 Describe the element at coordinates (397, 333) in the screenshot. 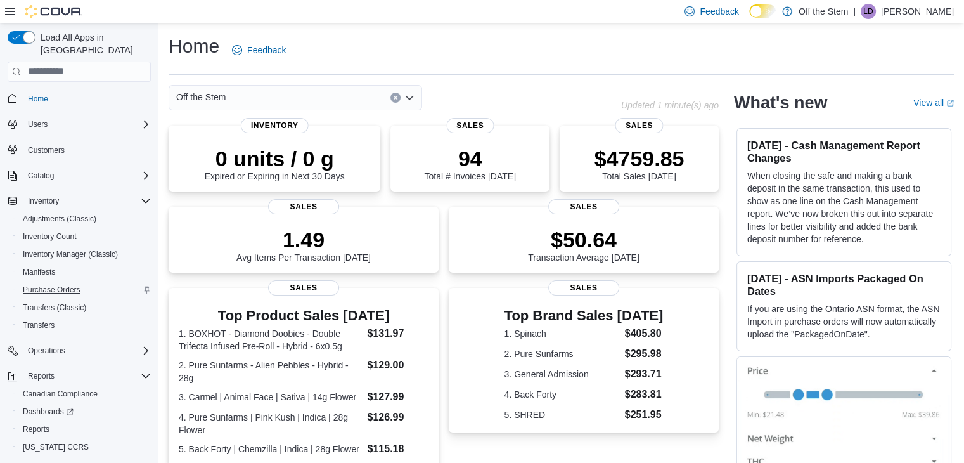

I see `dd: $131.97` at that location.